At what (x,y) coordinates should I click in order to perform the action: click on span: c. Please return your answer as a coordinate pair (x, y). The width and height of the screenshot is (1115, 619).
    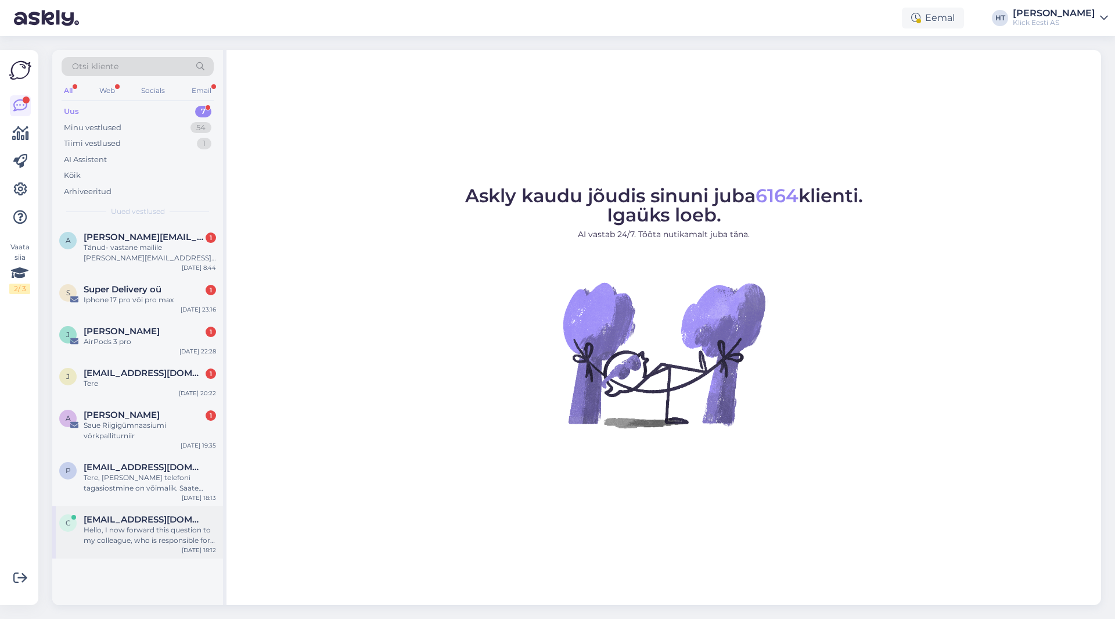
    Looking at the image, I should click on (68, 522).